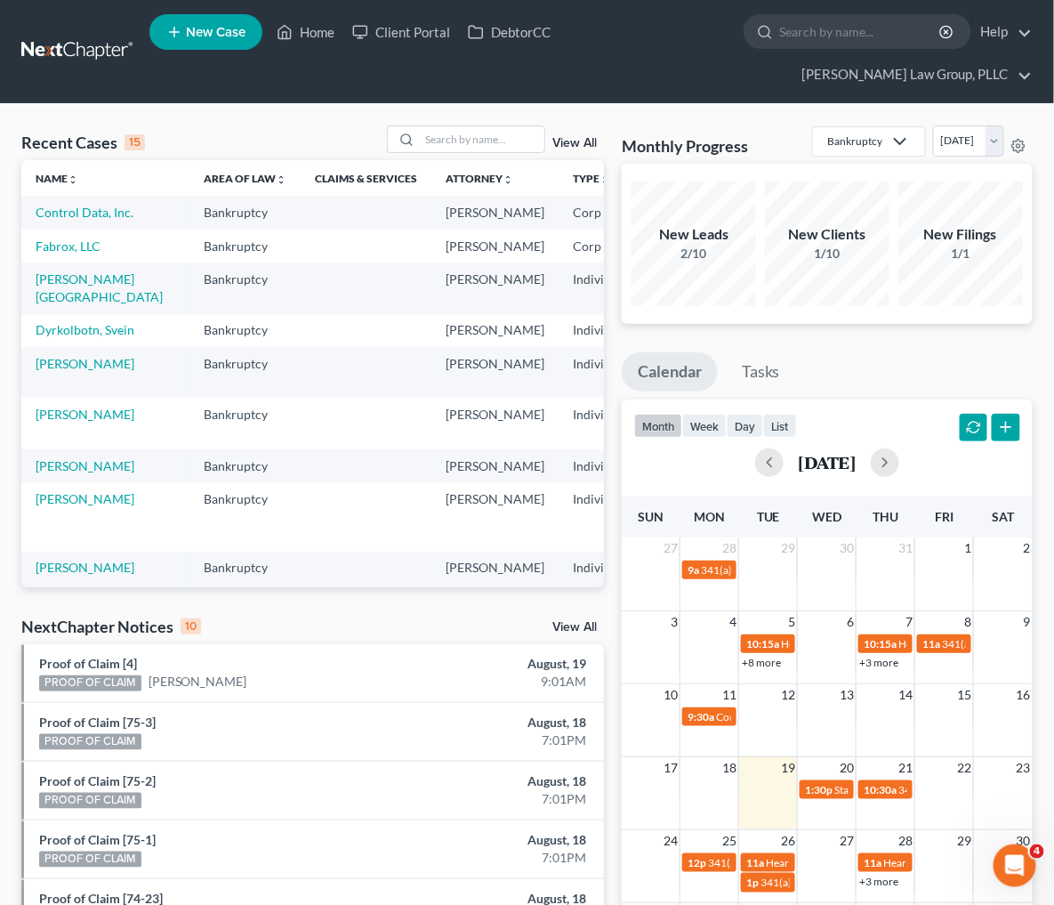  Describe the element at coordinates (818, 789) in the screenshot. I see `span: 1:30p` at that location.